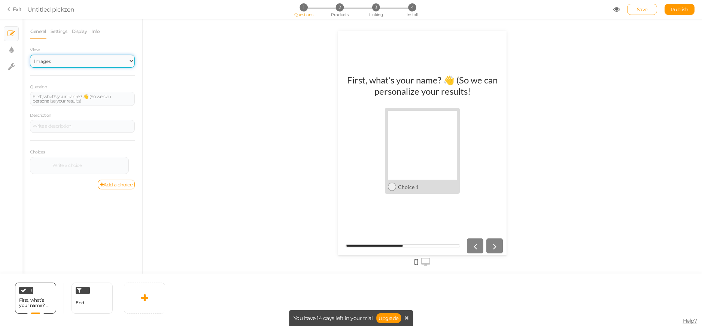  What do you see at coordinates (79, 31) in the screenshot?
I see `a: Display` at bounding box center [79, 31].